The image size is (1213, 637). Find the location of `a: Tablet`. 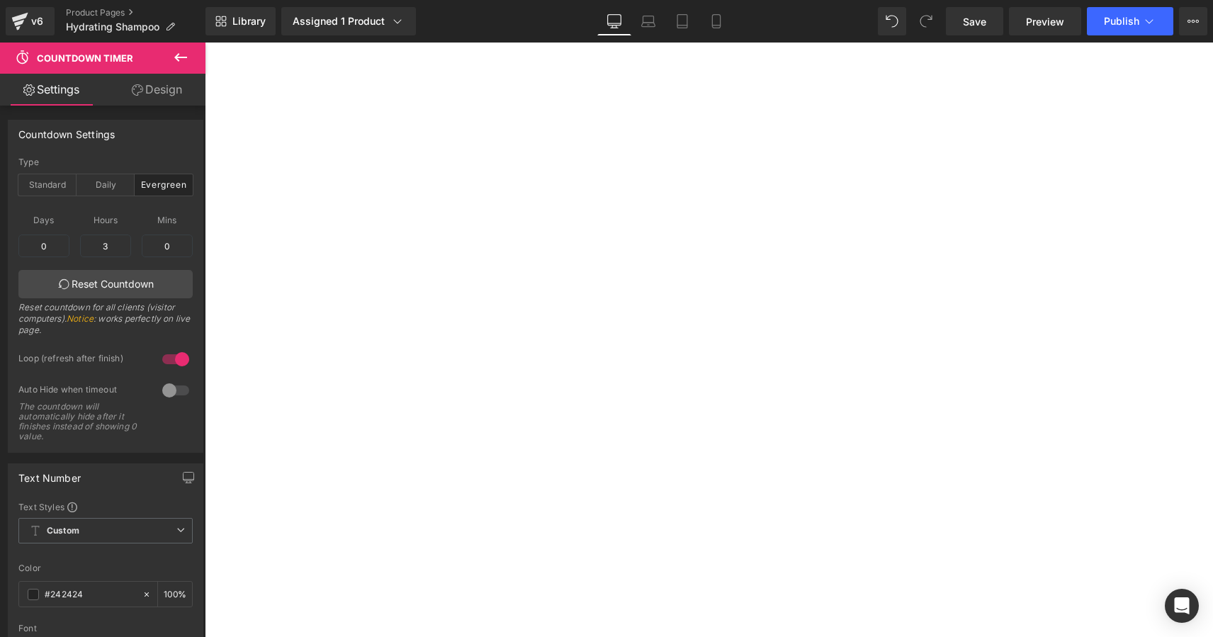

a: Tablet is located at coordinates (682, 21).